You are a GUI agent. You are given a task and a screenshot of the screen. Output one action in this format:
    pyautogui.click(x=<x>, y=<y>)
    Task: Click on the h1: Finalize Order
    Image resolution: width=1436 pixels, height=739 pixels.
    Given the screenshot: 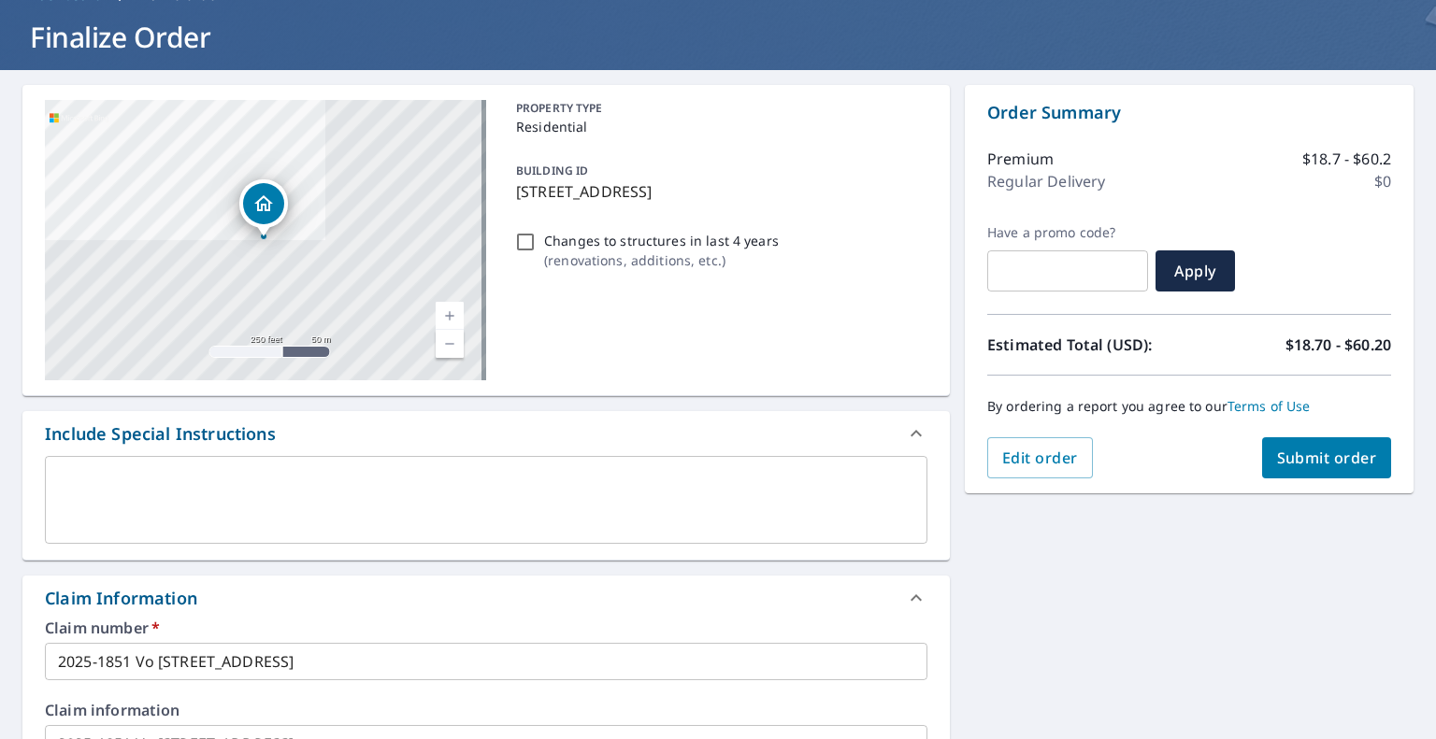 What is the action you would take?
    pyautogui.click(x=718, y=36)
    